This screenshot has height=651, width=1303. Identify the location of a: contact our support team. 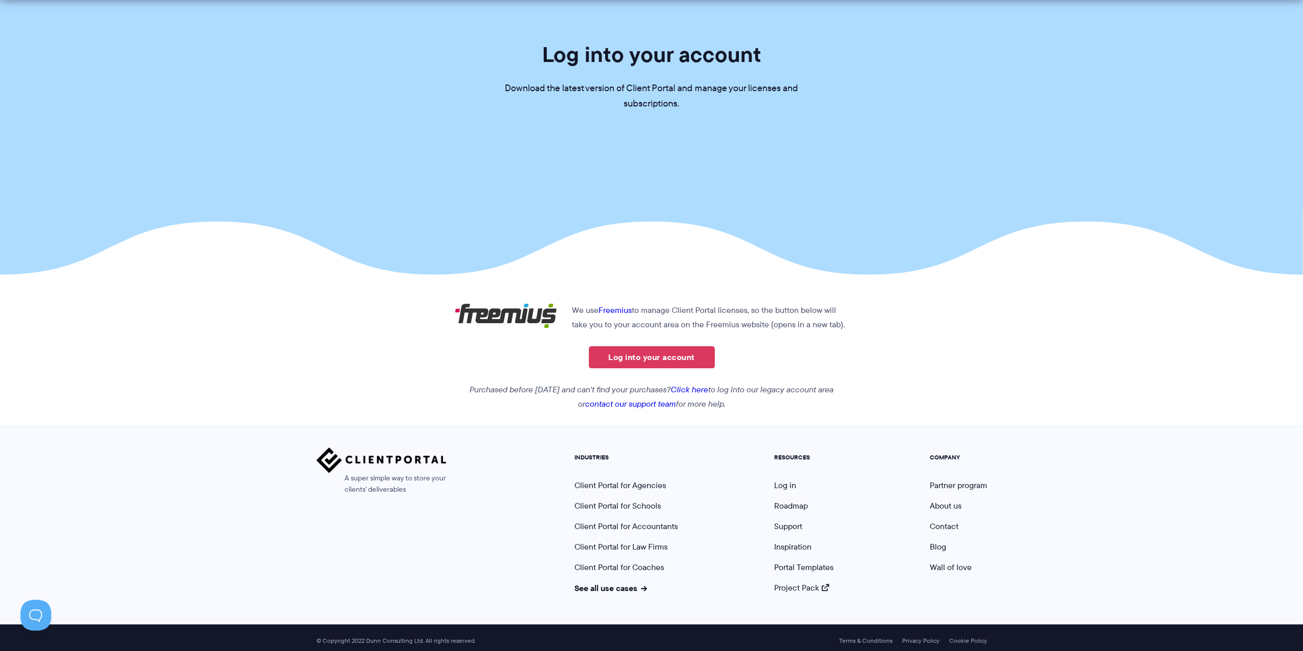
(630, 403).